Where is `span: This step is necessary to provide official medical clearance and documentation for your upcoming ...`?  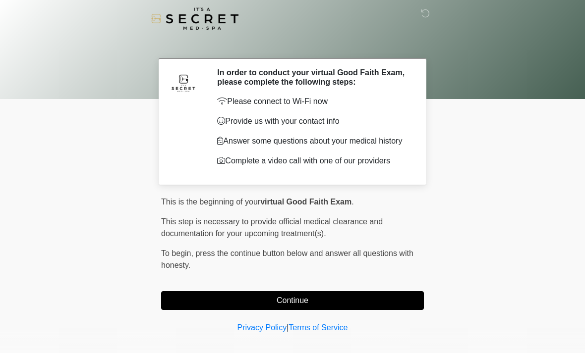
span: This step is necessary to provide official medical clearance and documentation for your upcoming ... is located at coordinates (272, 227).